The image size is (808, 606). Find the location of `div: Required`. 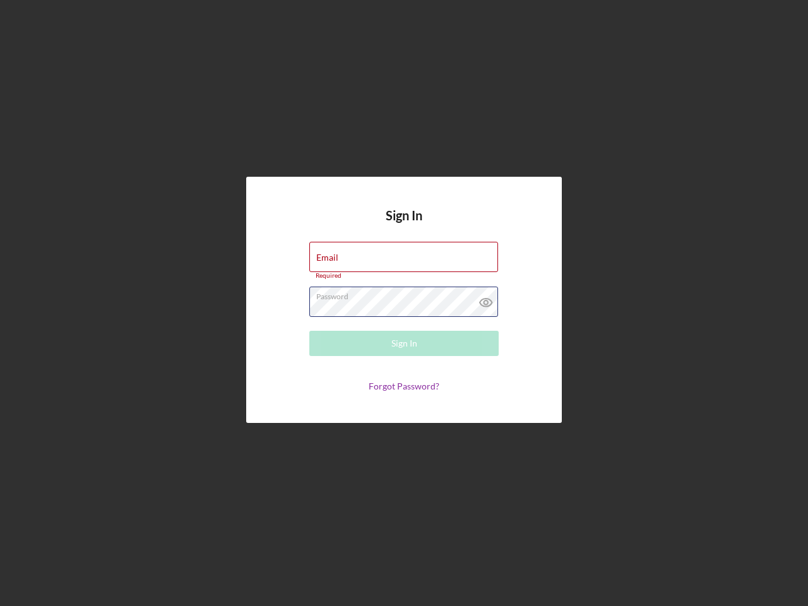

div: Required is located at coordinates (404, 276).